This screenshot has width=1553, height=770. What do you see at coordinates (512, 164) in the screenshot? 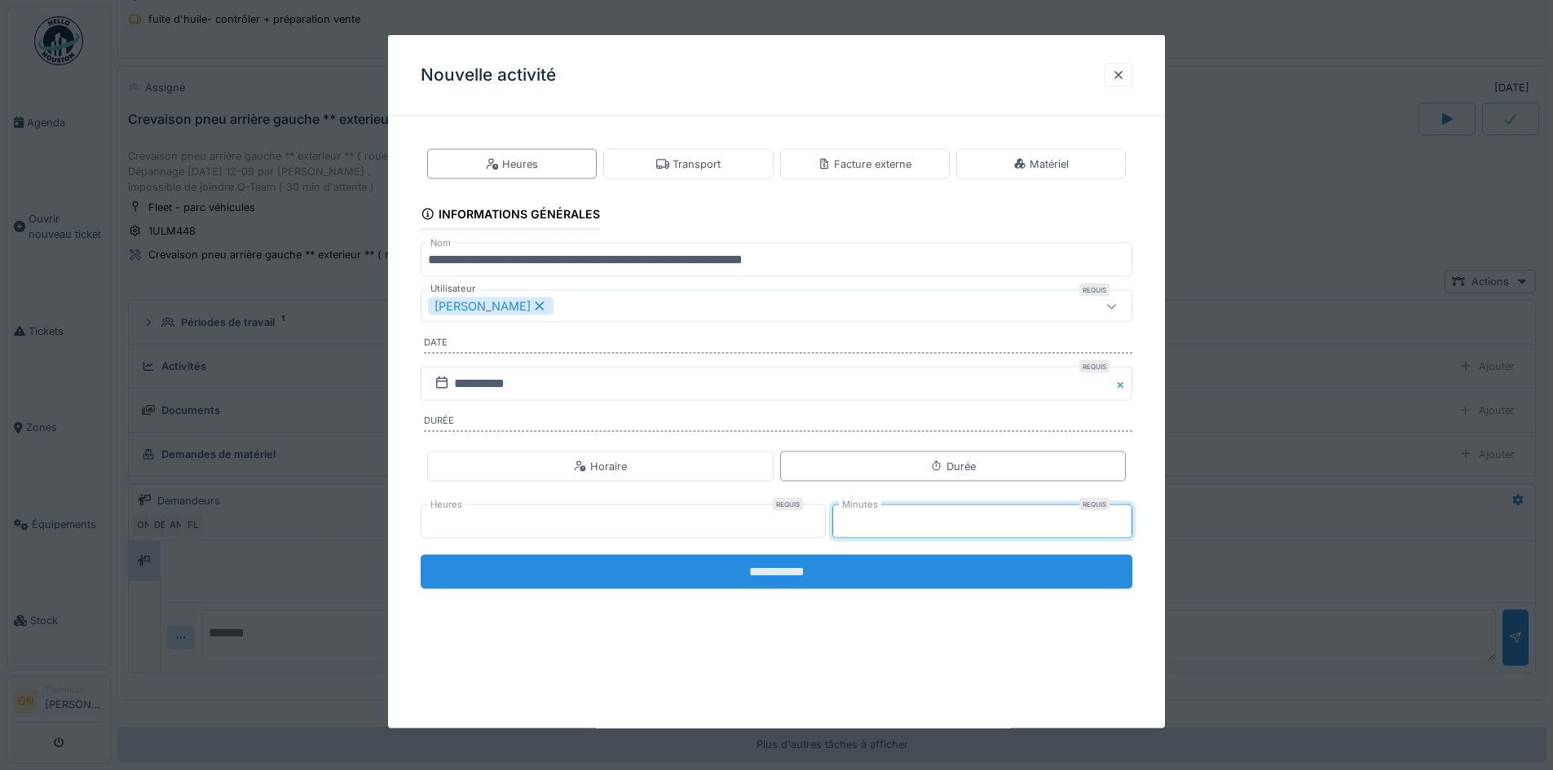
I see `div: Heures` at bounding box center [512, 164].